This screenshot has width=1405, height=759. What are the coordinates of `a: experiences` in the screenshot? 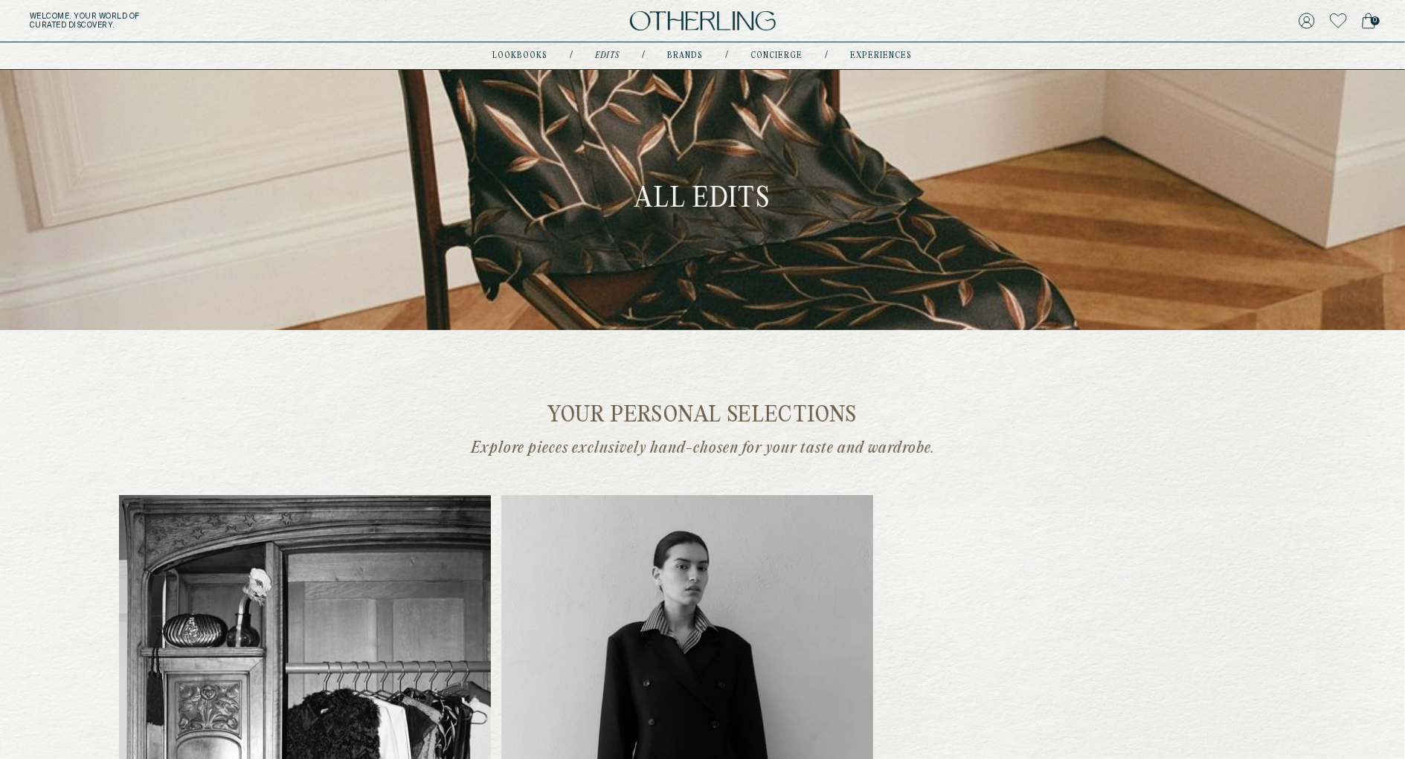 It's located at (881, 56).